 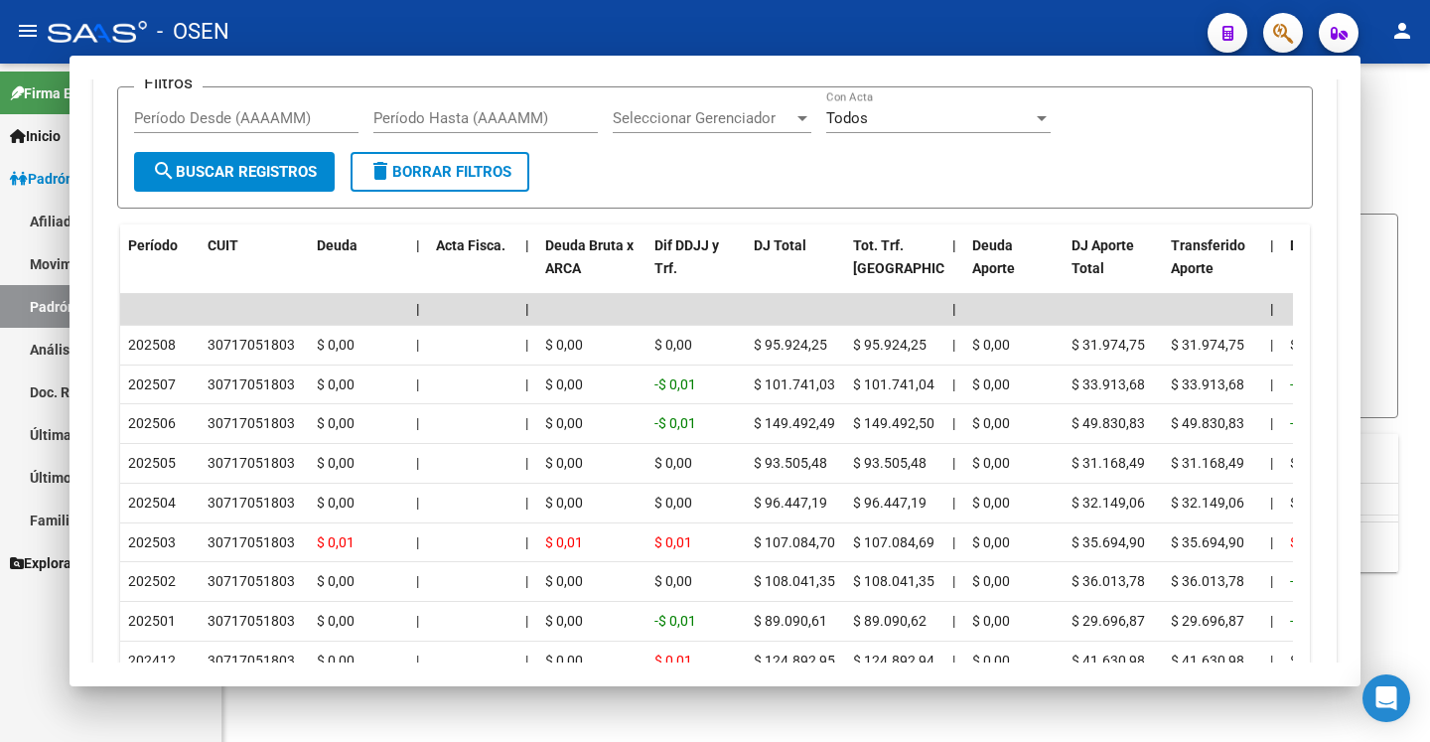 What do you see at coordinates (89, 563) in the screenshot?
I see `span: Explorador de Archivos` at bounding box center [89, 563].